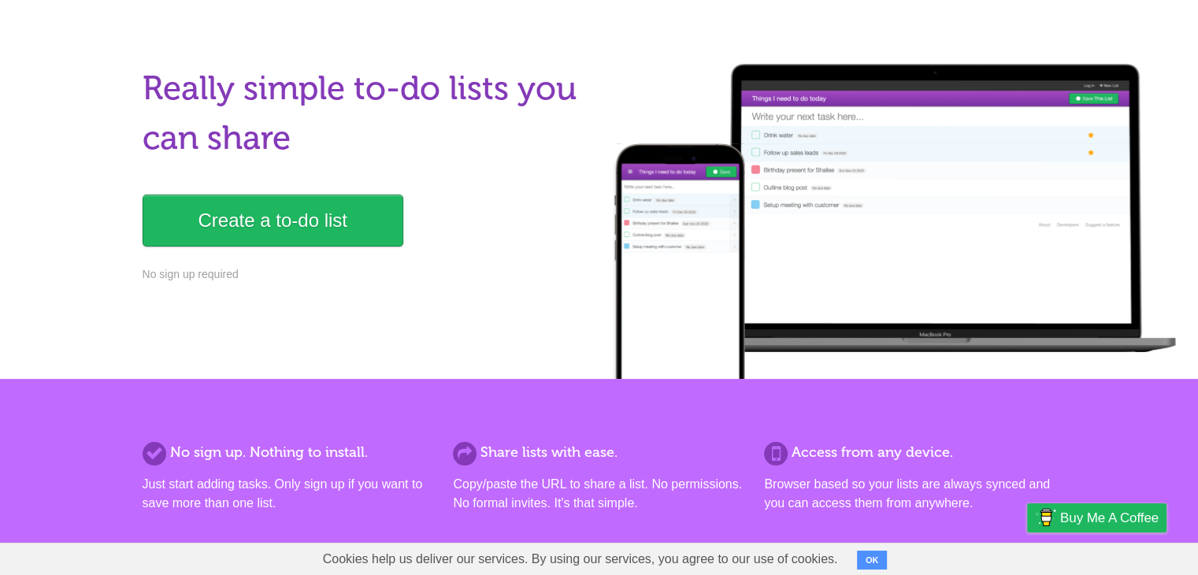  What do you see at coordinates (581, 559) in the screenshot?
I see `span: Cookies help us deliver our services. By using our services, you agree to our use of cookies.` at bounding box center [581, 559].